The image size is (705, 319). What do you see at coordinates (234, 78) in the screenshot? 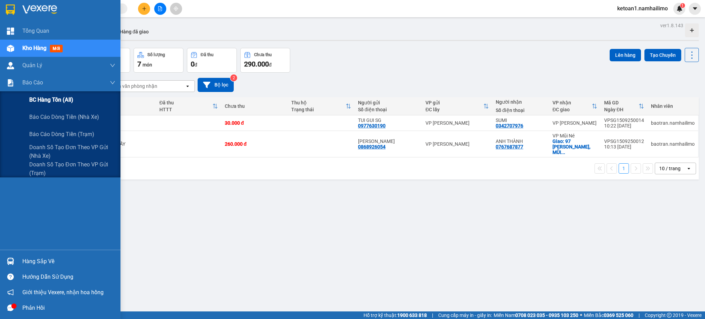
I see `sup: 2` at bounding box center [234, 78].